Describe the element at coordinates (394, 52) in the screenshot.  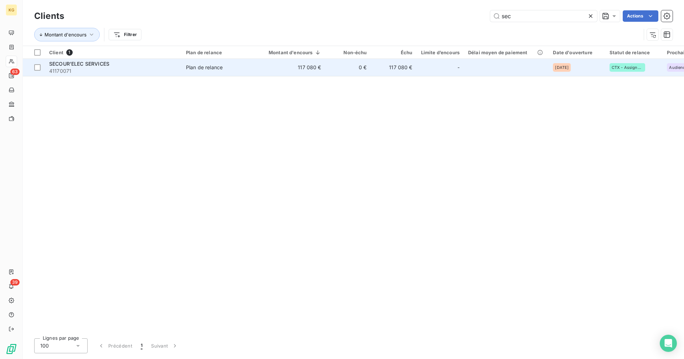
I see `div: Échu` at that location.